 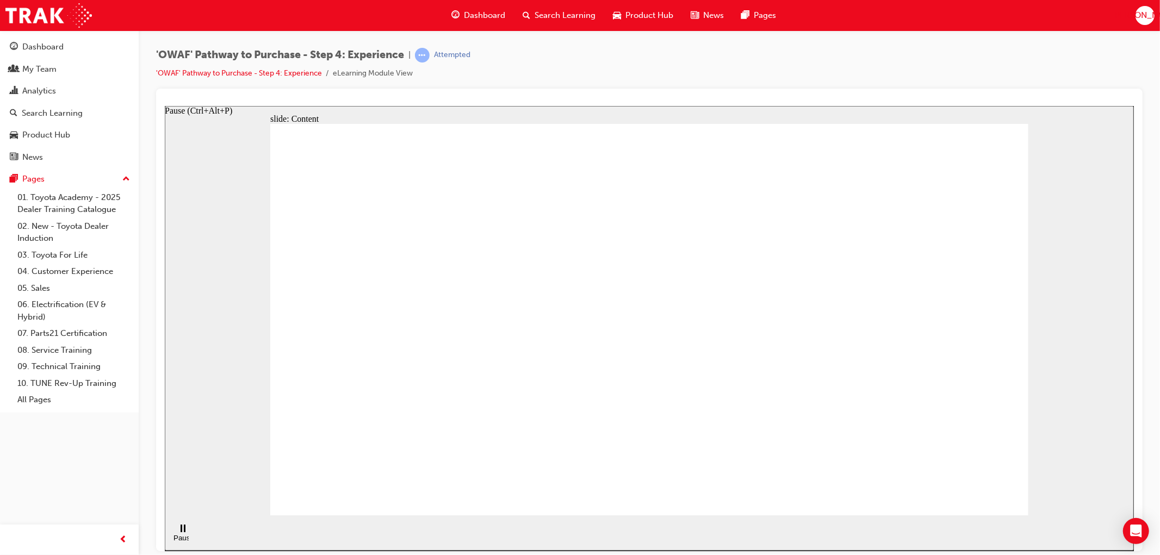 What do you see at coordinates (73, 271) in the screenshot?
I see `a: 04. Customer Experience` at bounding box center [73, 271].